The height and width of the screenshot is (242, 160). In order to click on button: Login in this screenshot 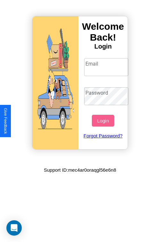, I will do `click(103, 121)`.